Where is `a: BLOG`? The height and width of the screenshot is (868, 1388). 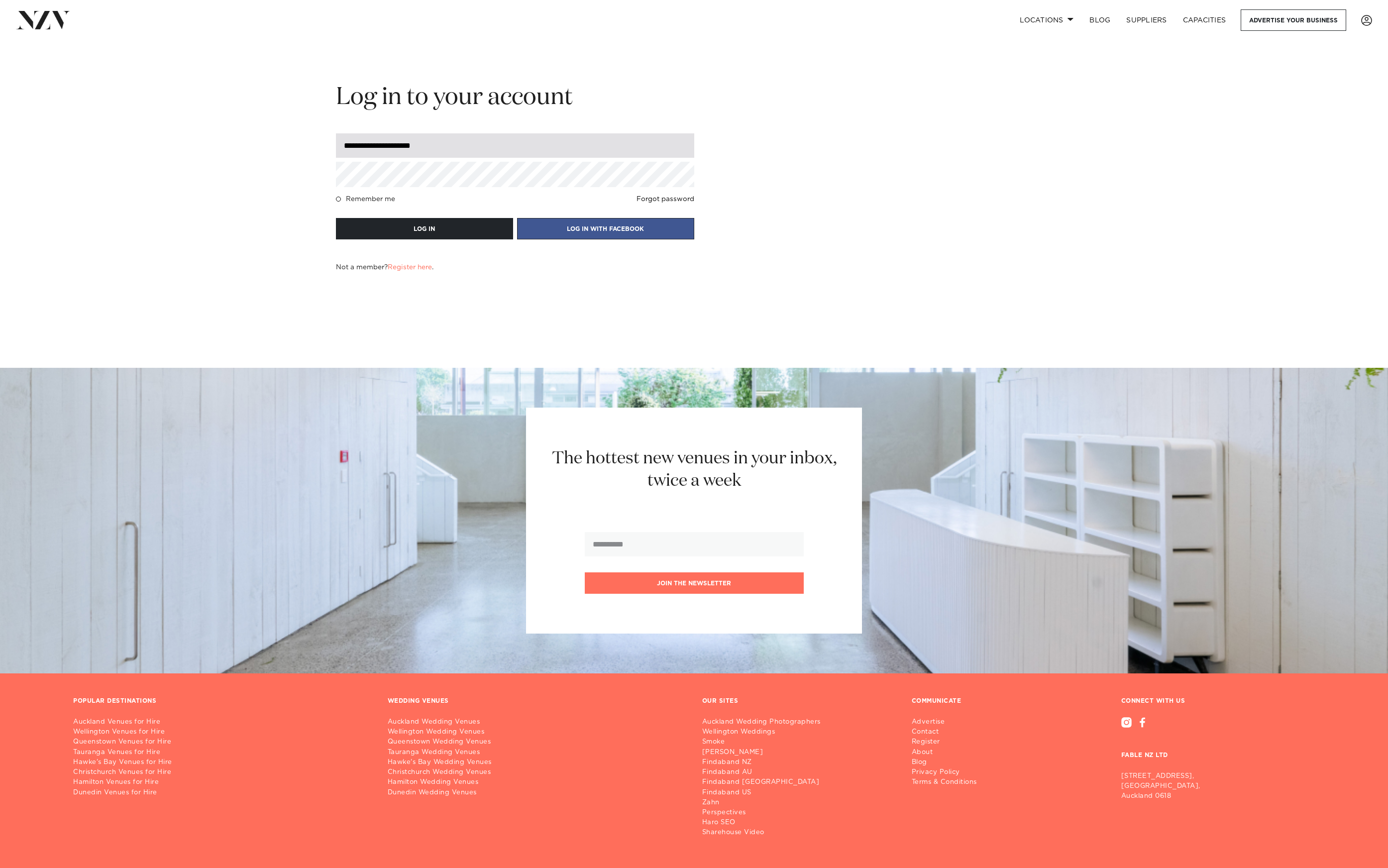 a: BLOG is located at coordinates (1100, 20).